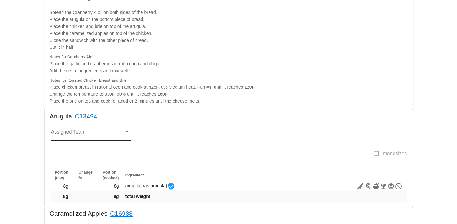  What do you see at coordinates (97, 19) in the screenshot?
I see `span: Place the arugula on the bottom piece of bread.` at bounding box center [97, 19].